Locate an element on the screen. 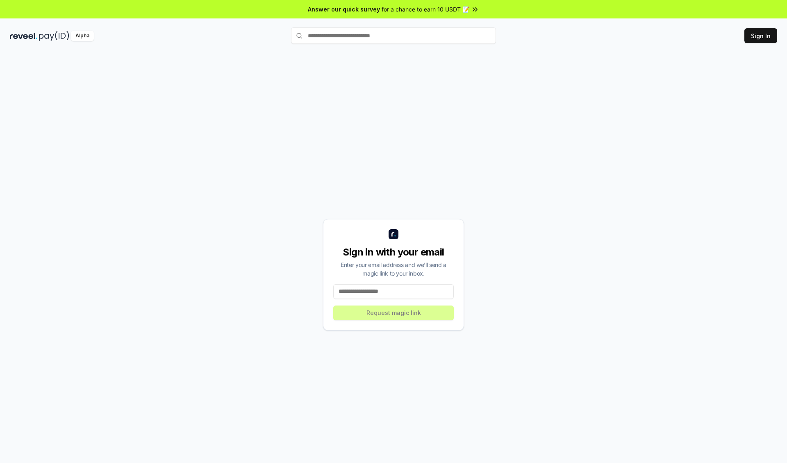  span: Answer our quick survey is located at coordinates (344, 9).